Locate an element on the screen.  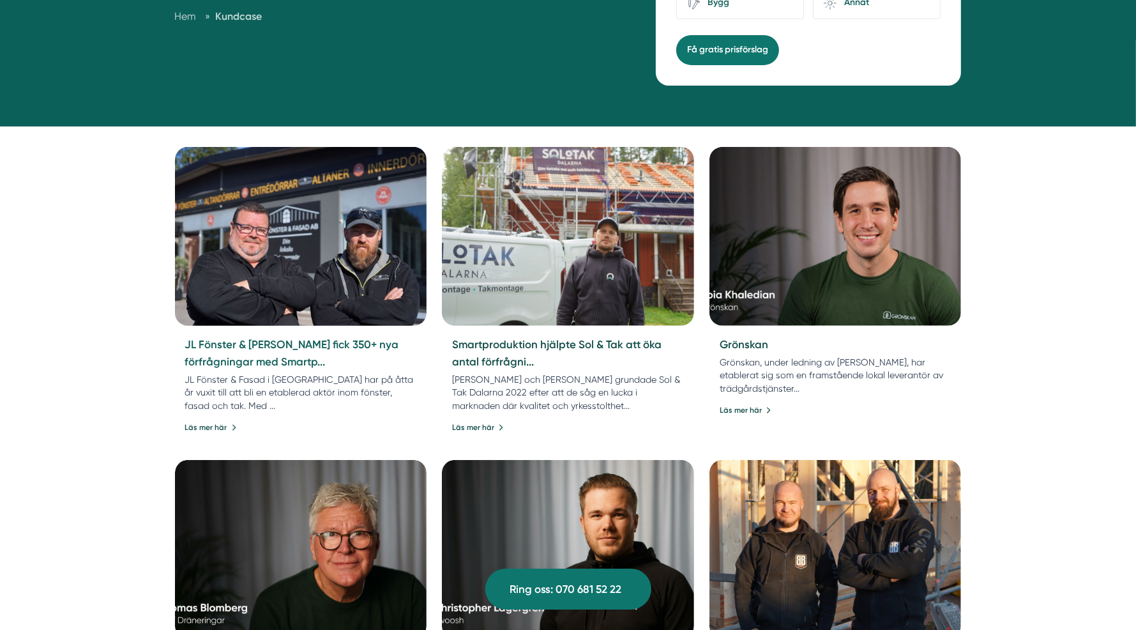
a: Smartproduktion hjälpte Sol & Tak att öka antal förfrågni... is located at coordinates (557, 353).